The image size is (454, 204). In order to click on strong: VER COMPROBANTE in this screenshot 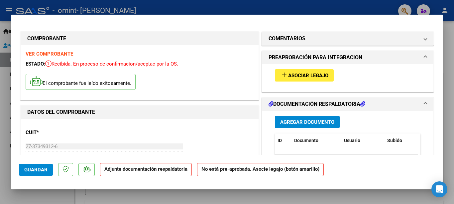, I will do `click(49, 54)`.